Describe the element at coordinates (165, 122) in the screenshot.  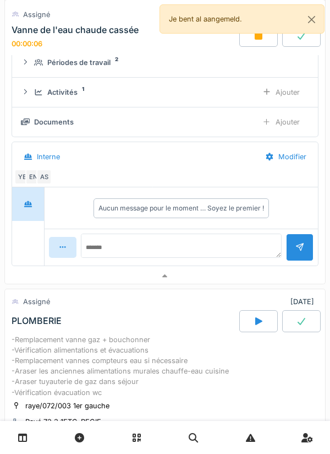
I see `summary: DocumentsAjouter` at that location.